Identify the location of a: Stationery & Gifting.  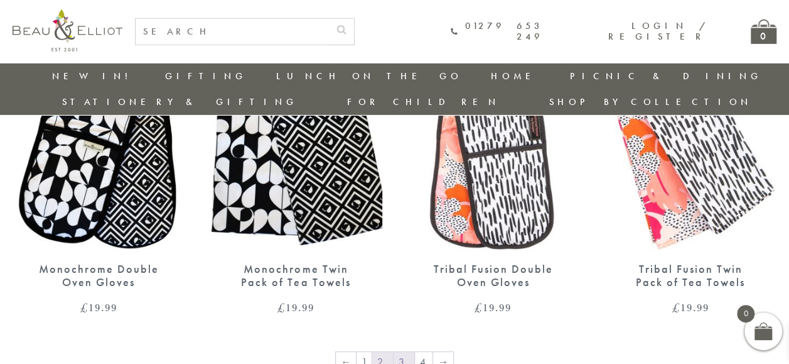
(180, 102).